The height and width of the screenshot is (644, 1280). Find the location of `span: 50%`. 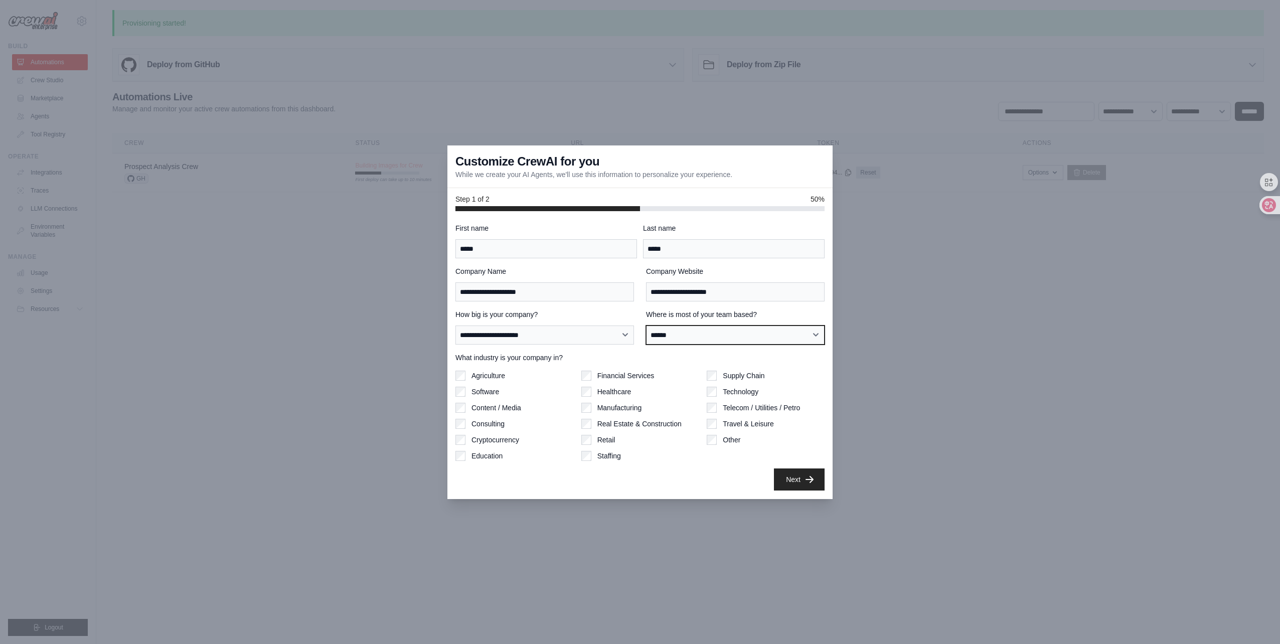

span: 50% is located at coordinates (818, 199).